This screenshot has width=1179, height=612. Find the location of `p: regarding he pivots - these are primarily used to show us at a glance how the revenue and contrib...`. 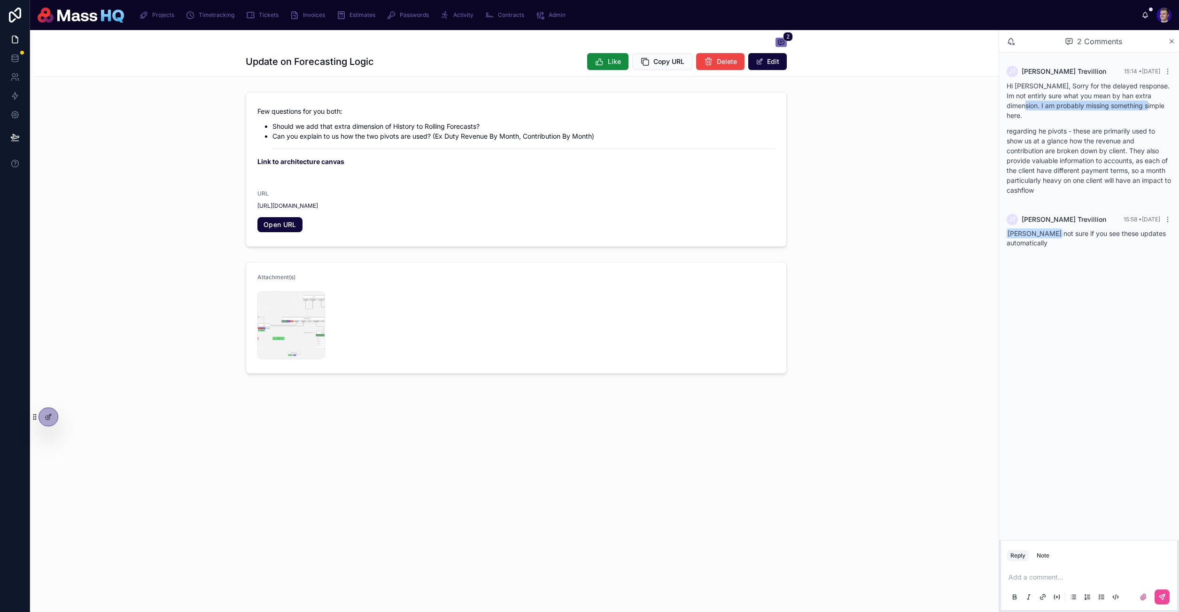

p: regarding he pivots - these are primarily used to show us at a glance how the revenue and contrib... is located at coordinates (1089, 160).